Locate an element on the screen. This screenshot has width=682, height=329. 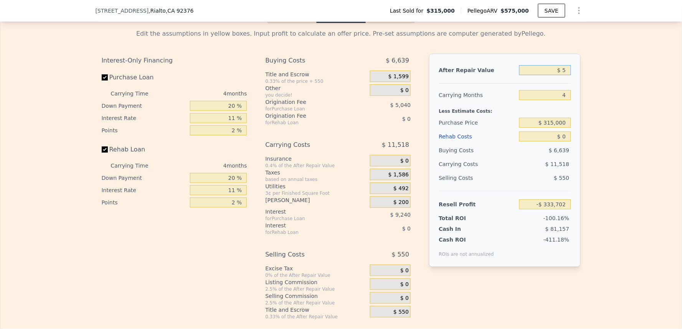
span: $ 5,040 is located at coordinates (400, 105).